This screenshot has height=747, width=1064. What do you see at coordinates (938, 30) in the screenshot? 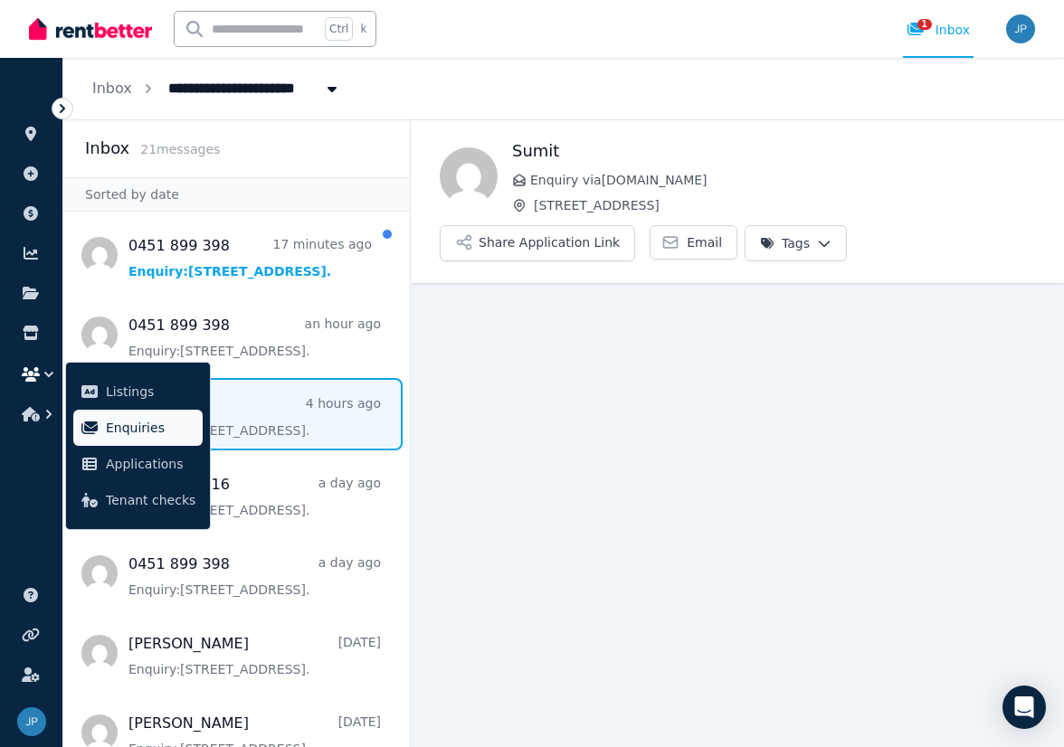
I see `div: Inbox` at bounding box center [938, 30].